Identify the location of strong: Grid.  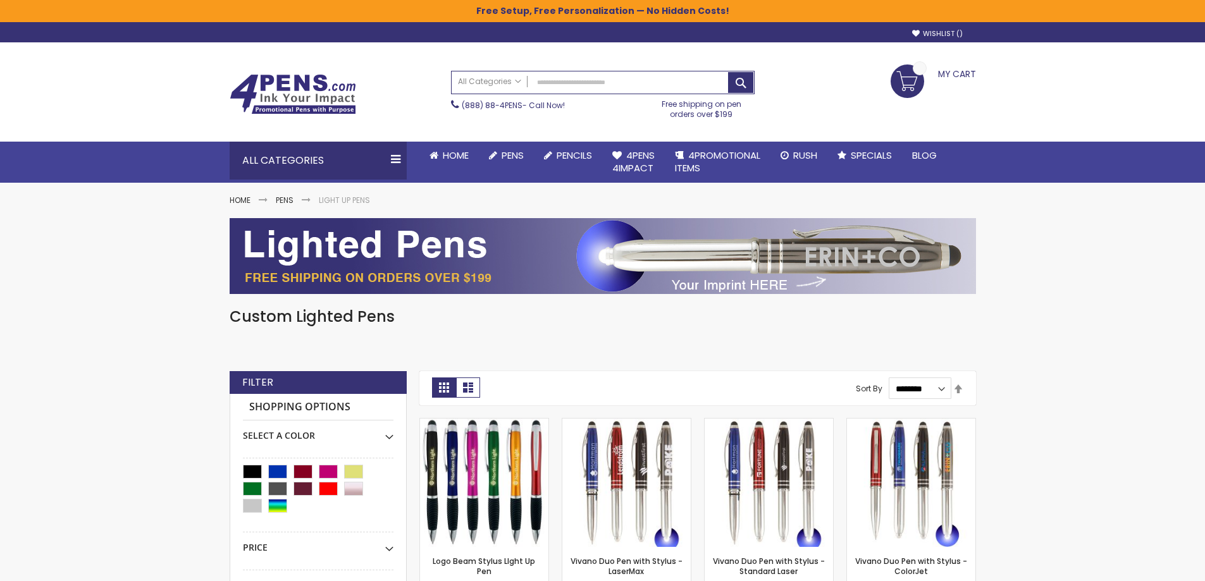
(444, 388).